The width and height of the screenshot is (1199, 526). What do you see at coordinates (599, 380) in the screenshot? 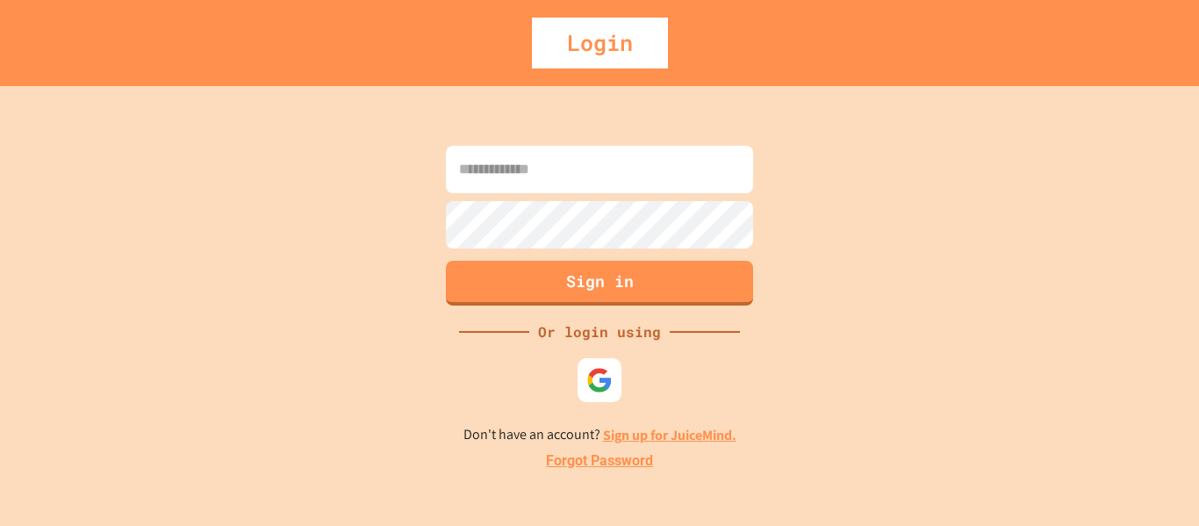
I see `img: google-icon.svg` at bounding box center [599, 380].